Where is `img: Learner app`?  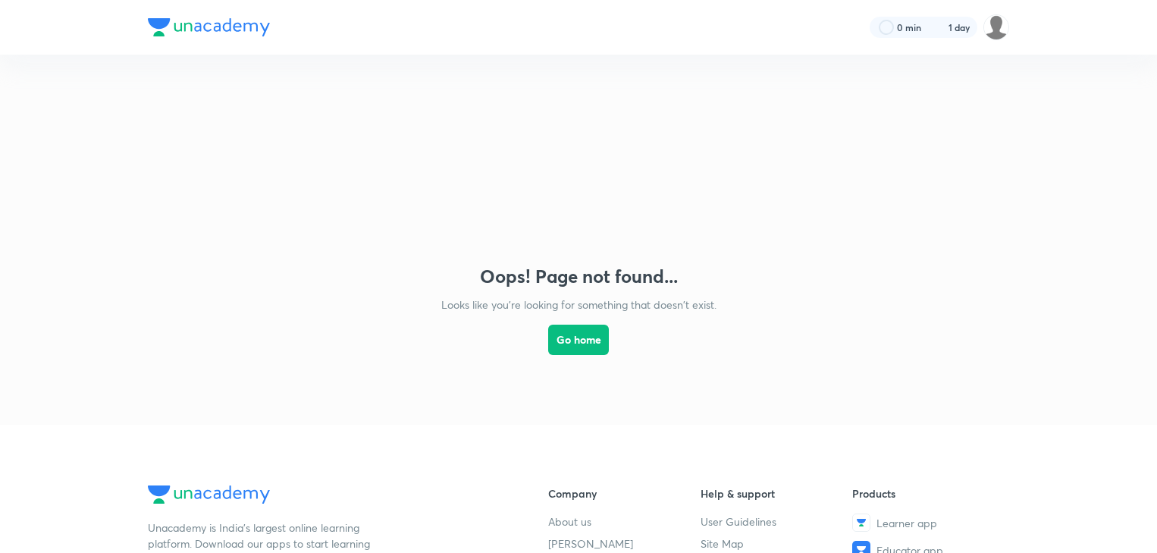 img: Learner app is located at coordinates (861, 522).